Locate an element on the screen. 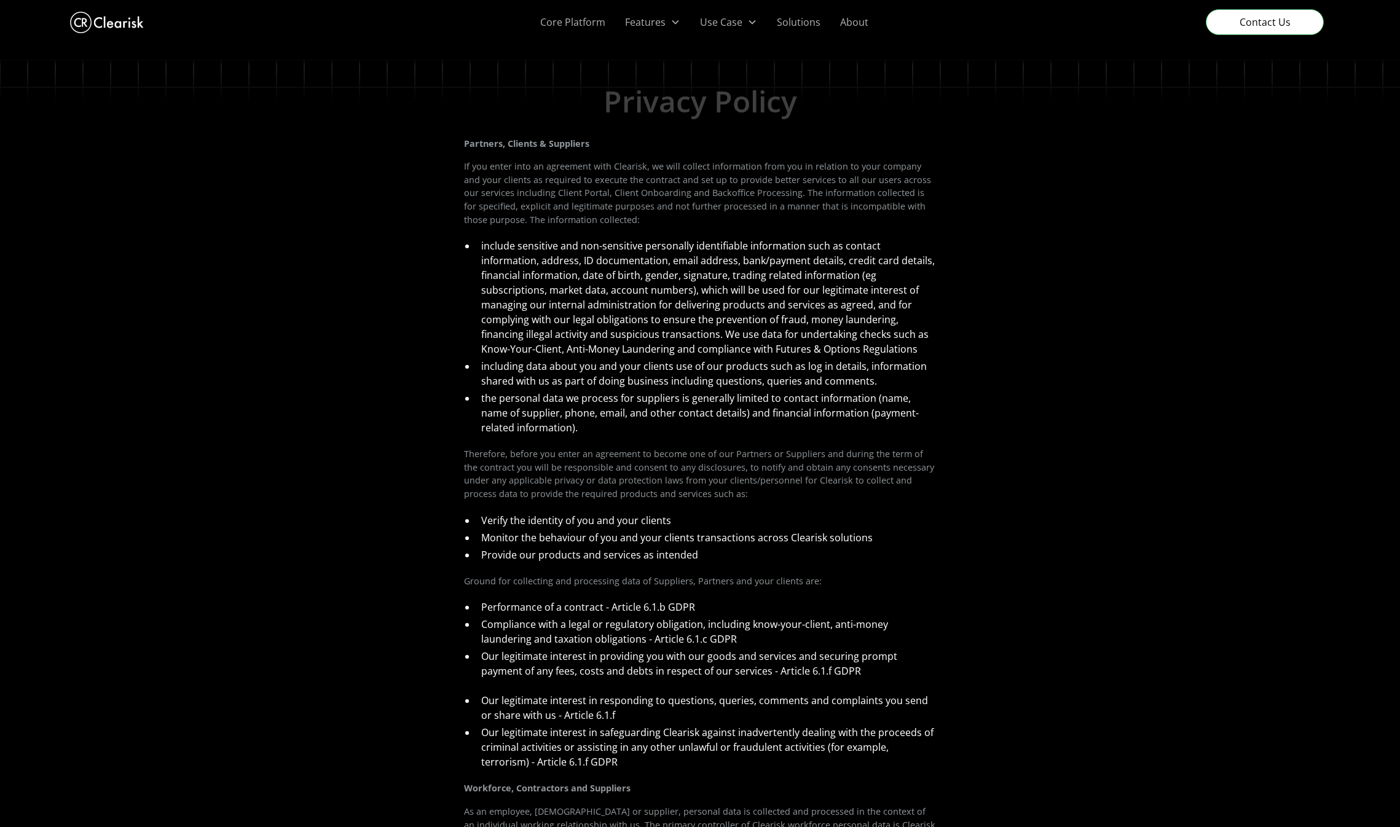  li: Our legitimate interest in providing you with our goods and services and securing prompt payment ... is located at coordinates (706, 664).